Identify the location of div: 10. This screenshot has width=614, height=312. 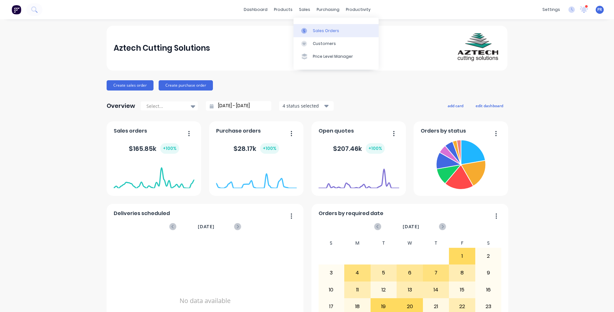
(331, 290).